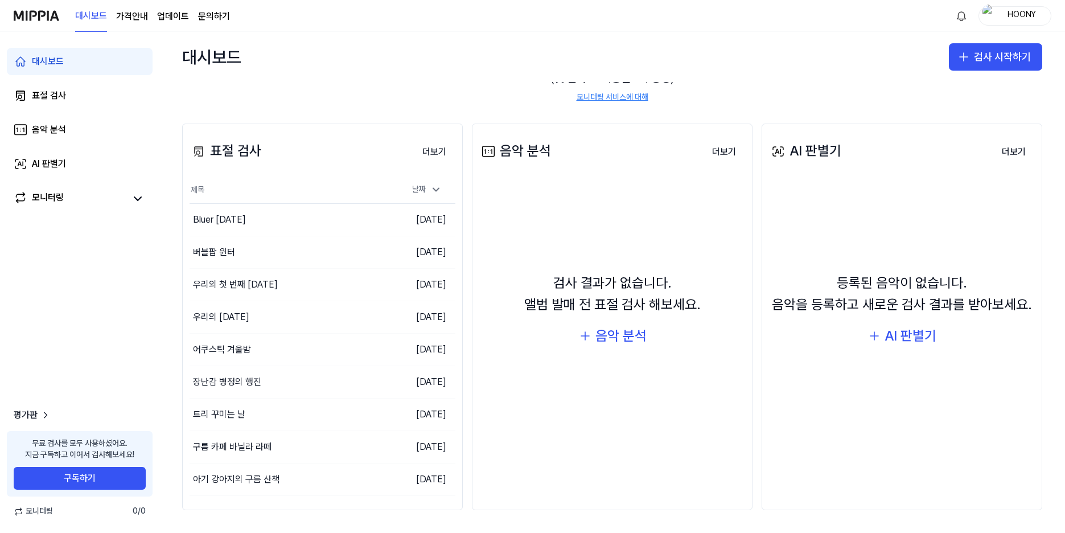 The width and height of the screenshot is (1065, 533). I want to click on a: 구독하기, so click(80, 478).